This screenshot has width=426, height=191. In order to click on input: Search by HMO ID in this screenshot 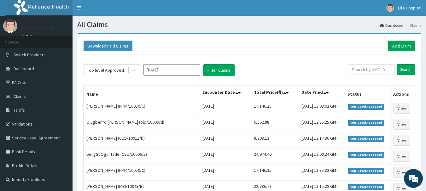, I will do `click(371, 70)`.